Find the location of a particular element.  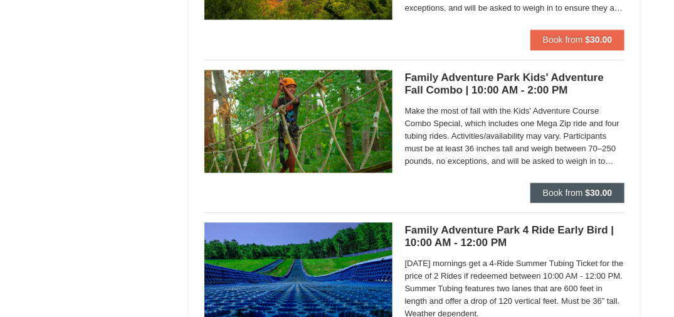

span: Make the most of fall with the Kids' Adventure Course Combo Special, which includes one Mega Zip ... is located at coordinates (515, 136).